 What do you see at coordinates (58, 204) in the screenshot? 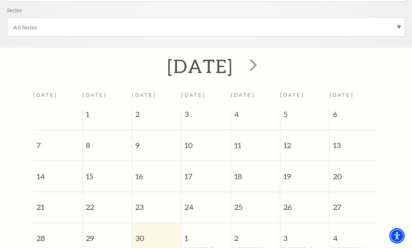
I see `span: 21` at bounding box center [58, 204].